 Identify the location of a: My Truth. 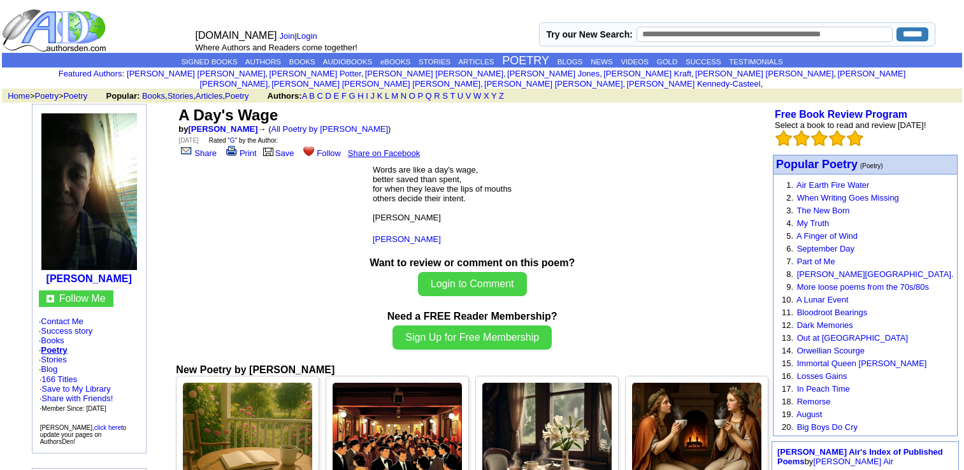
(813, 223).